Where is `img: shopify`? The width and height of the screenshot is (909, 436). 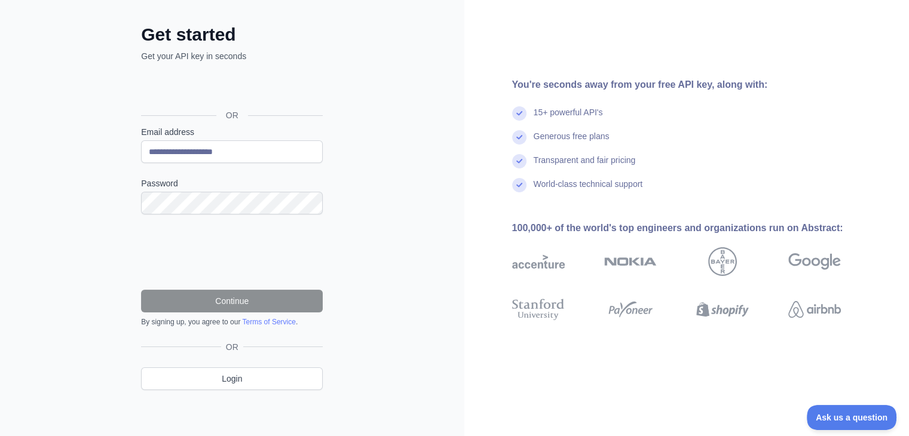 img: shopify is located at coordinates (722, 309).